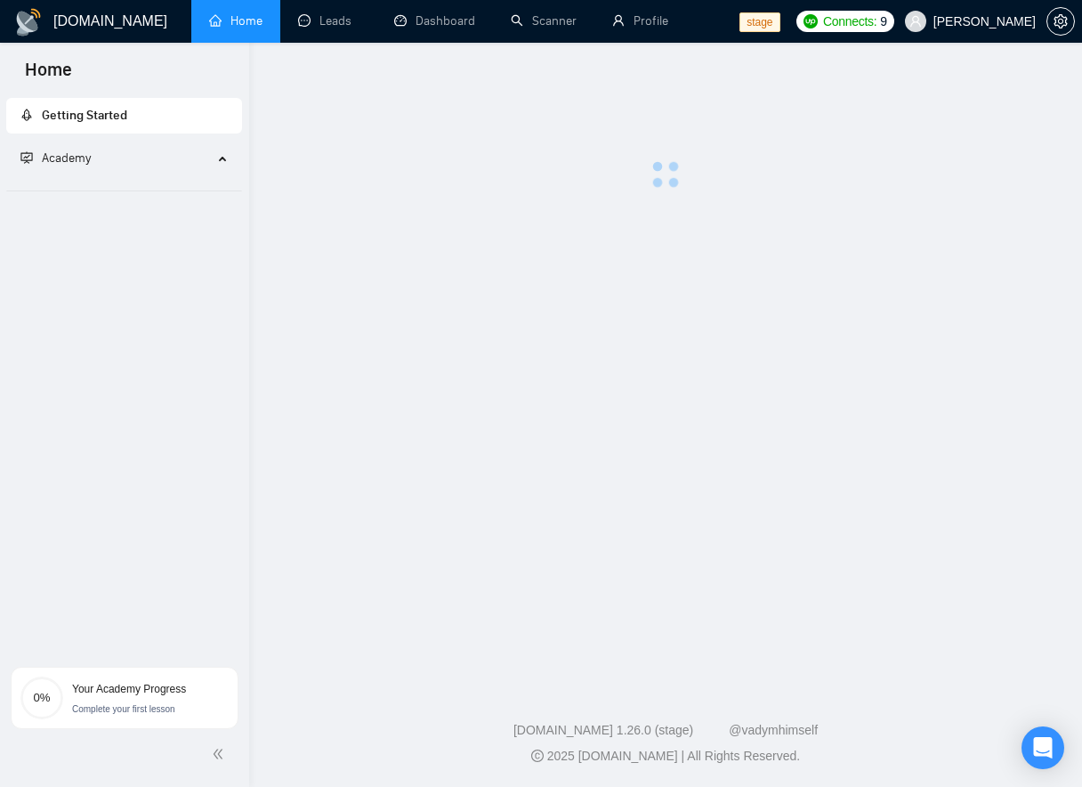  I want to click on a: searchScanner, so click(544, 20).